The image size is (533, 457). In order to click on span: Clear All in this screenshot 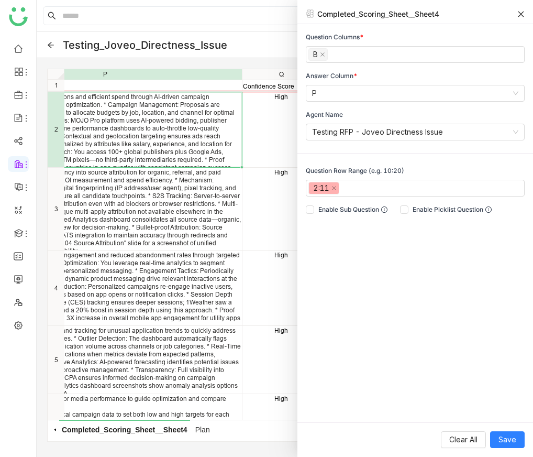, I will do `click(464, 440)`.